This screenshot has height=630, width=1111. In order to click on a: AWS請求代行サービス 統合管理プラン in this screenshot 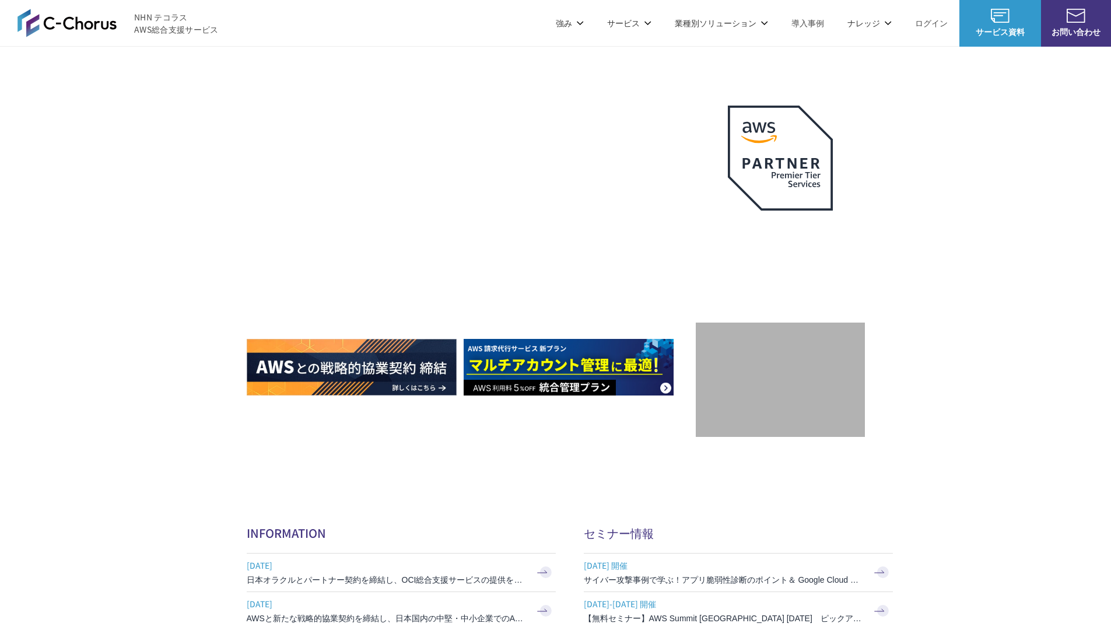, I will do `click(569, 367)`.